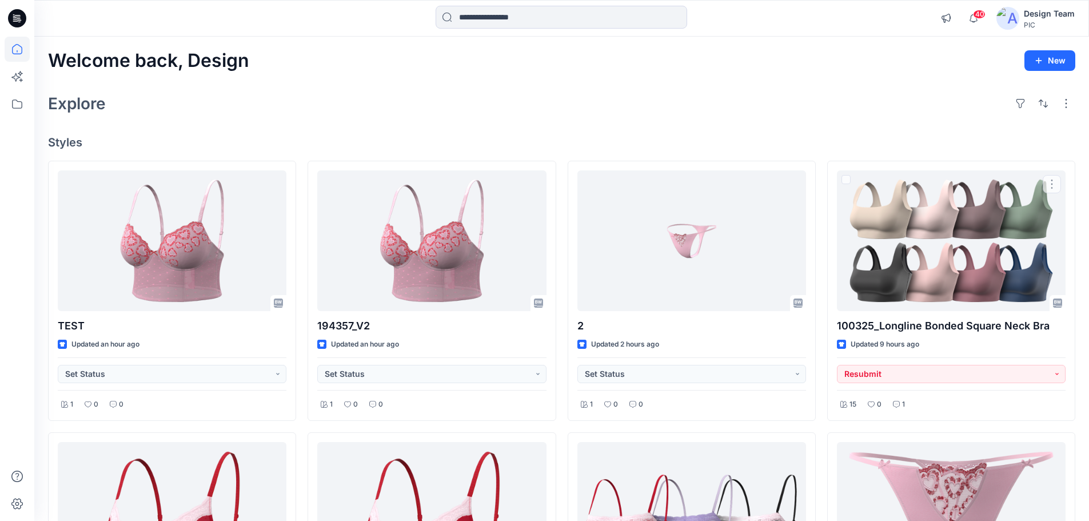 The image size is (1089, 521). I want to click on a: TEST, so click(172, 241).